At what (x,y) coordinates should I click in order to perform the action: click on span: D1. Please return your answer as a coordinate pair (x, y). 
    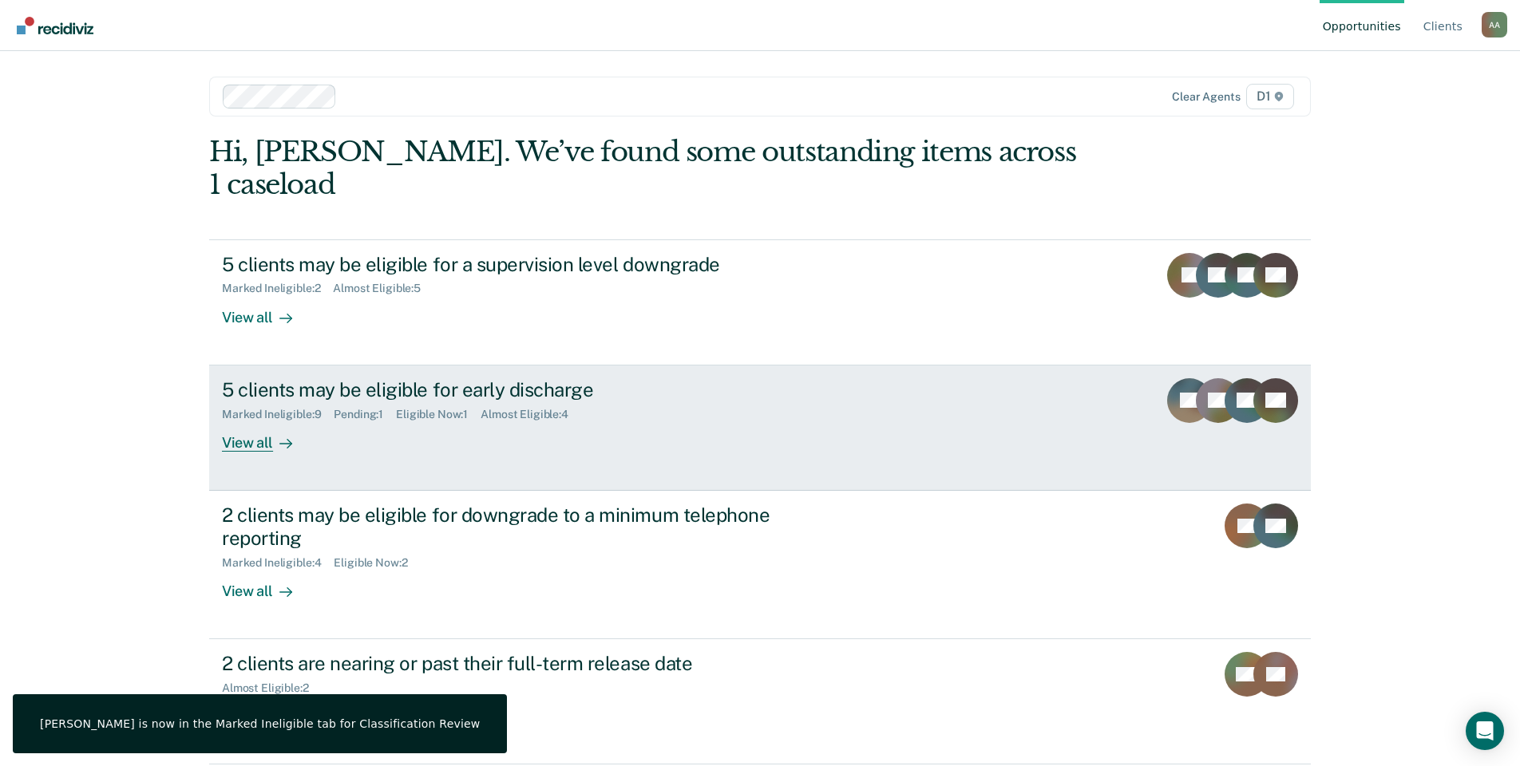
    Looking at the image, I should click on (1270, 97).